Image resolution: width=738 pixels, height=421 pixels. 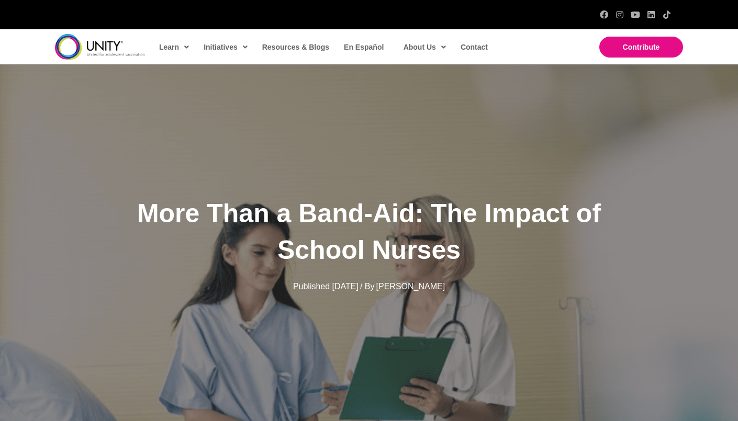 I want to click on a: LinkedIn, so click(x=651, y=15).